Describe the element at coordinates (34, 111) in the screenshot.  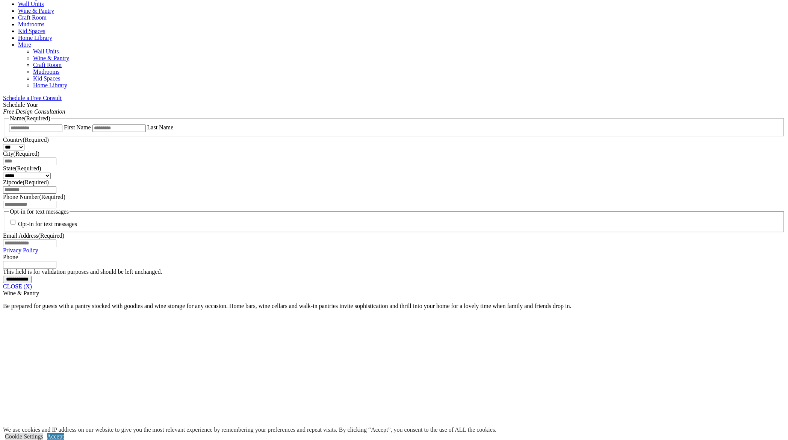
I see `em: Free Design Consultation` at that location.